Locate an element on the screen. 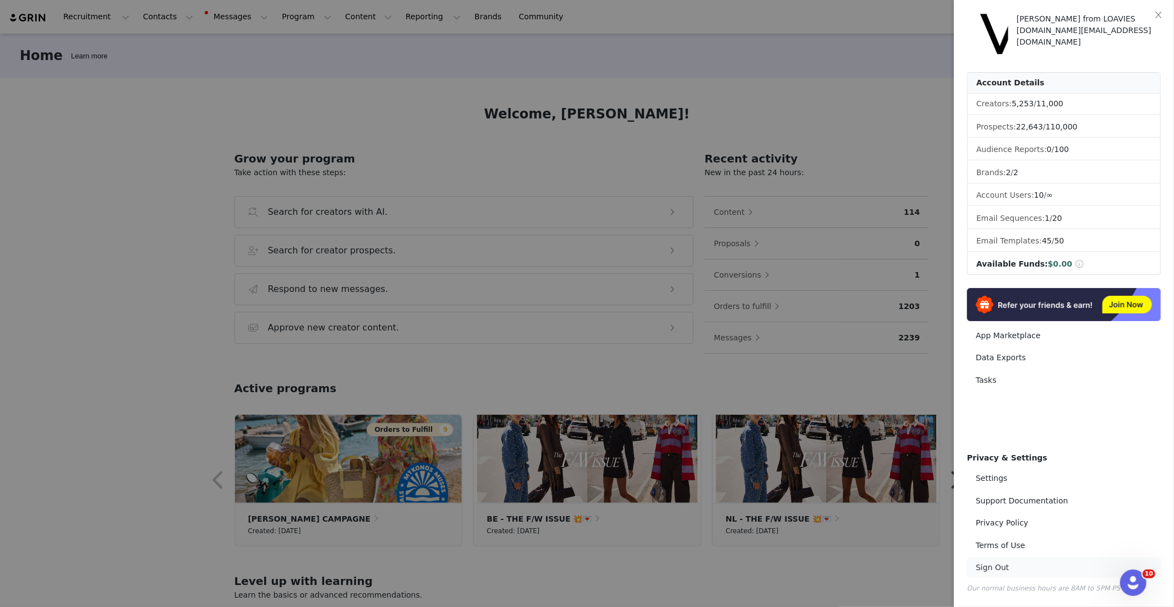 Image resolution: width=1174 pixels, height=607 pixels. span: 0 is located at coordinates (1049, 149).